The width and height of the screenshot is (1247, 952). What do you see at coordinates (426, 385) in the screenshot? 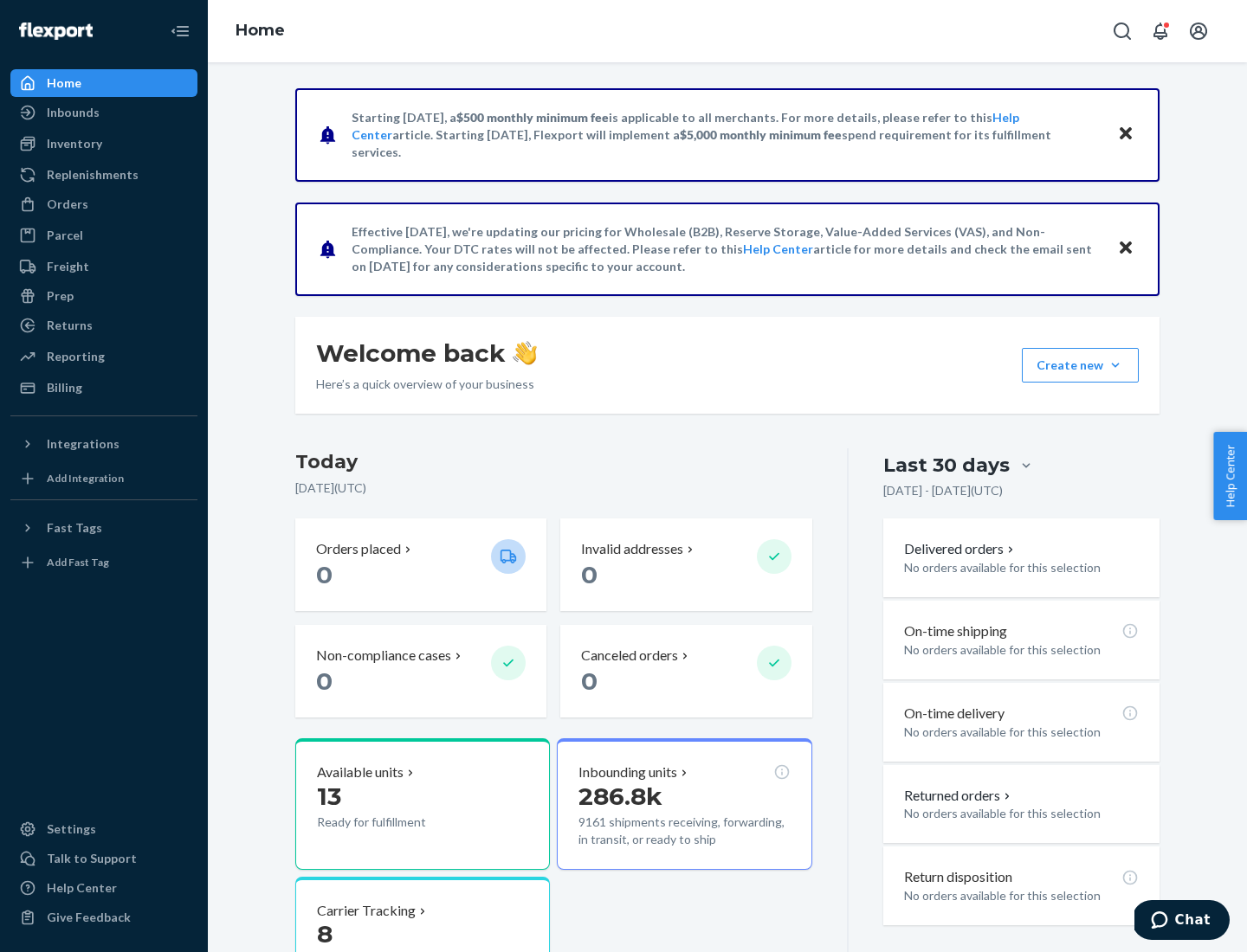
I see `p: Here’s a quick overview of your business` at bounding box center [426, 385].